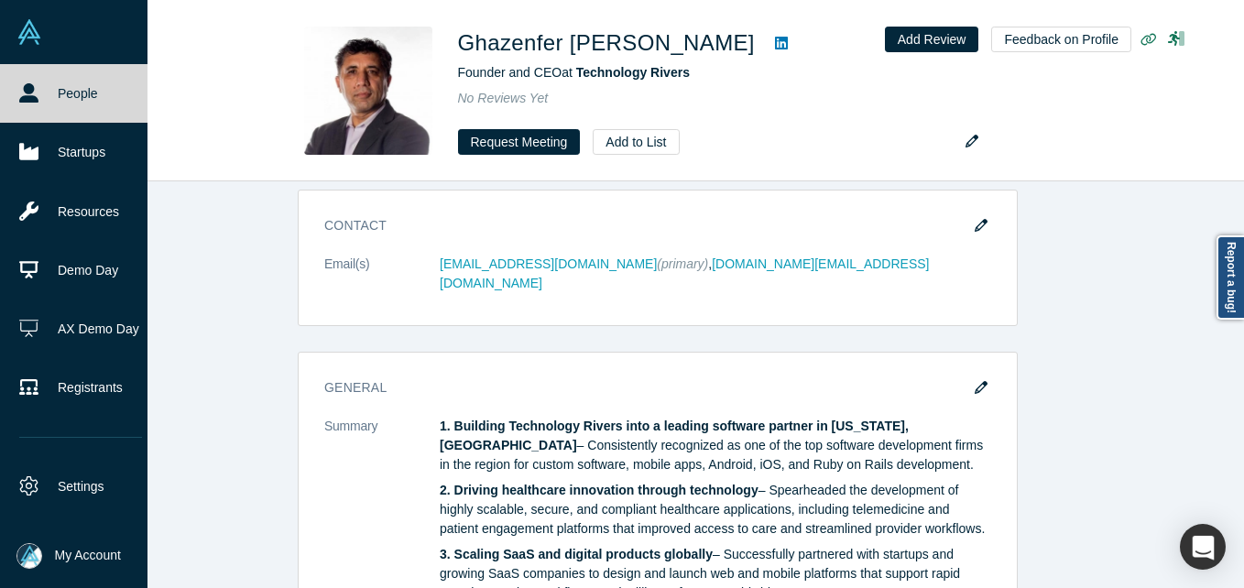 The image size is (1244, 588). Describe the element at coordinates (932, 39) in the screenshot. I see `button: Add Review` at that location.